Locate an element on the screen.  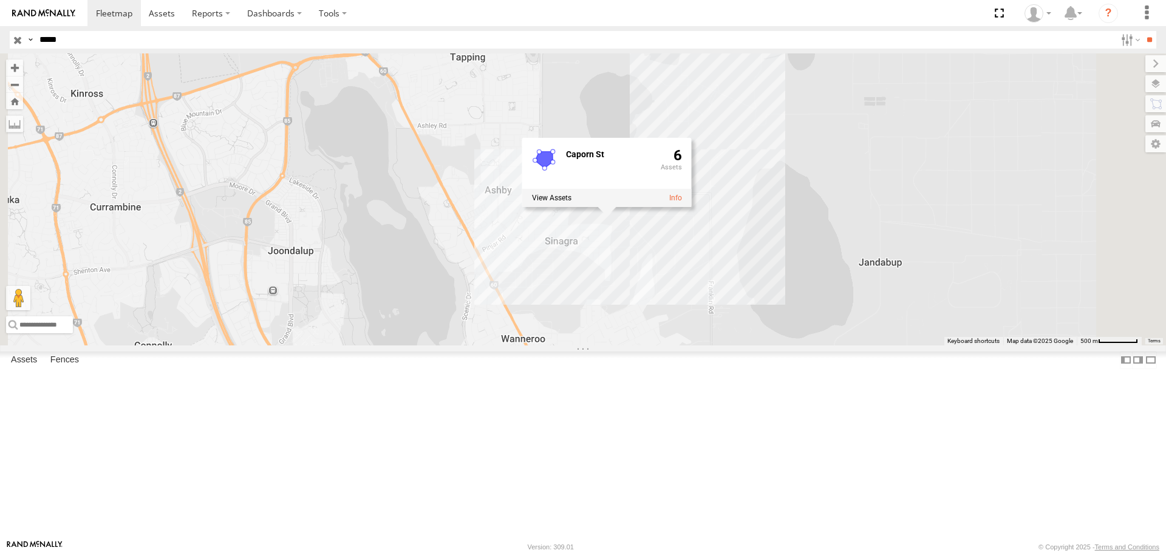
label: Measure is located at coordinates (15, 124).